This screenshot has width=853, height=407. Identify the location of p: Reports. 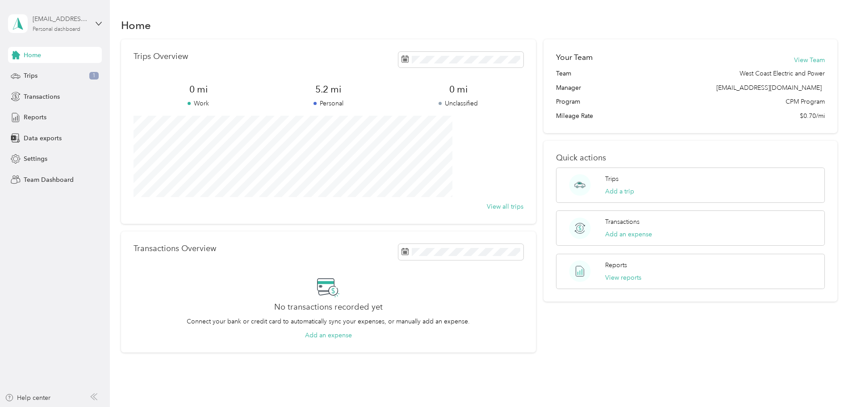
(616, 265).